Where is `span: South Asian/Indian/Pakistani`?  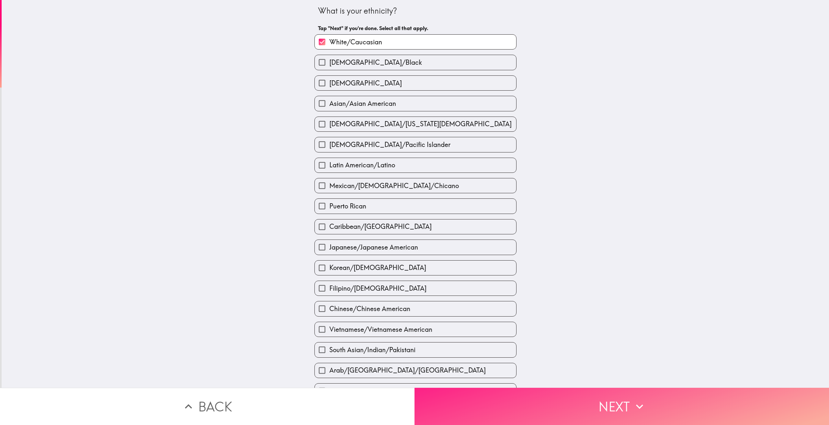
span: South Asian/Indian/Pakistani is located at coordinates (372, 350).